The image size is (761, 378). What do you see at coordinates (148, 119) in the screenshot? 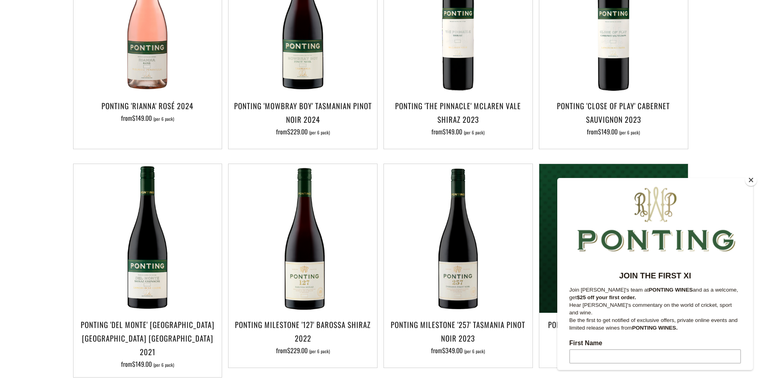
I see `a: Ponting 'Rianna' Rosé 2024 from$149.00 (per 6 pack)` at bounding box center [148, 119].